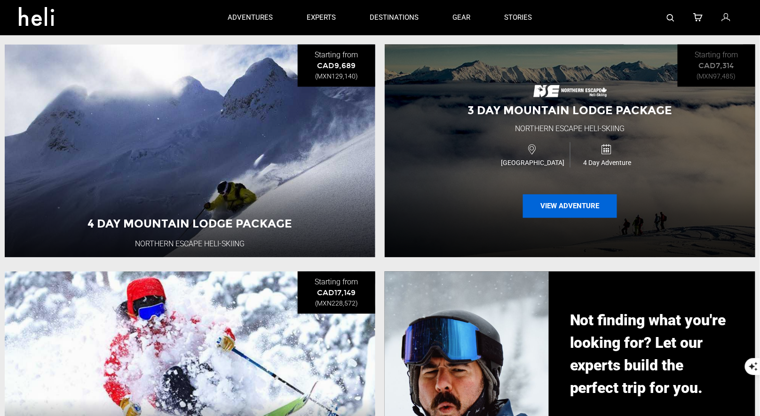 The height and width of the screenshot is (416, 760). Describe the element at coordinates (671, 18) in the screenshot. I see `img: search-bar-icon.svg` at that location.